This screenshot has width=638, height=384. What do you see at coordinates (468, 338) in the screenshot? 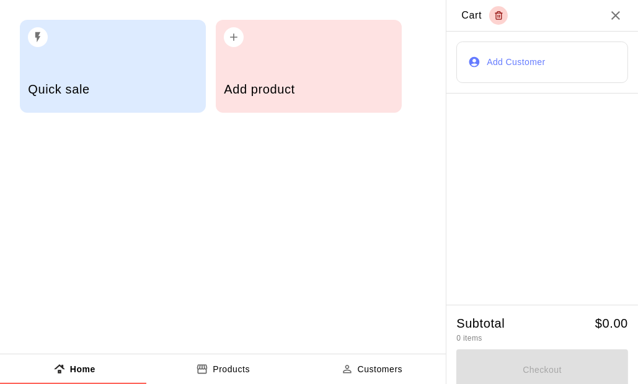
I see `span: 0 items` at bounding box center [468, 338].